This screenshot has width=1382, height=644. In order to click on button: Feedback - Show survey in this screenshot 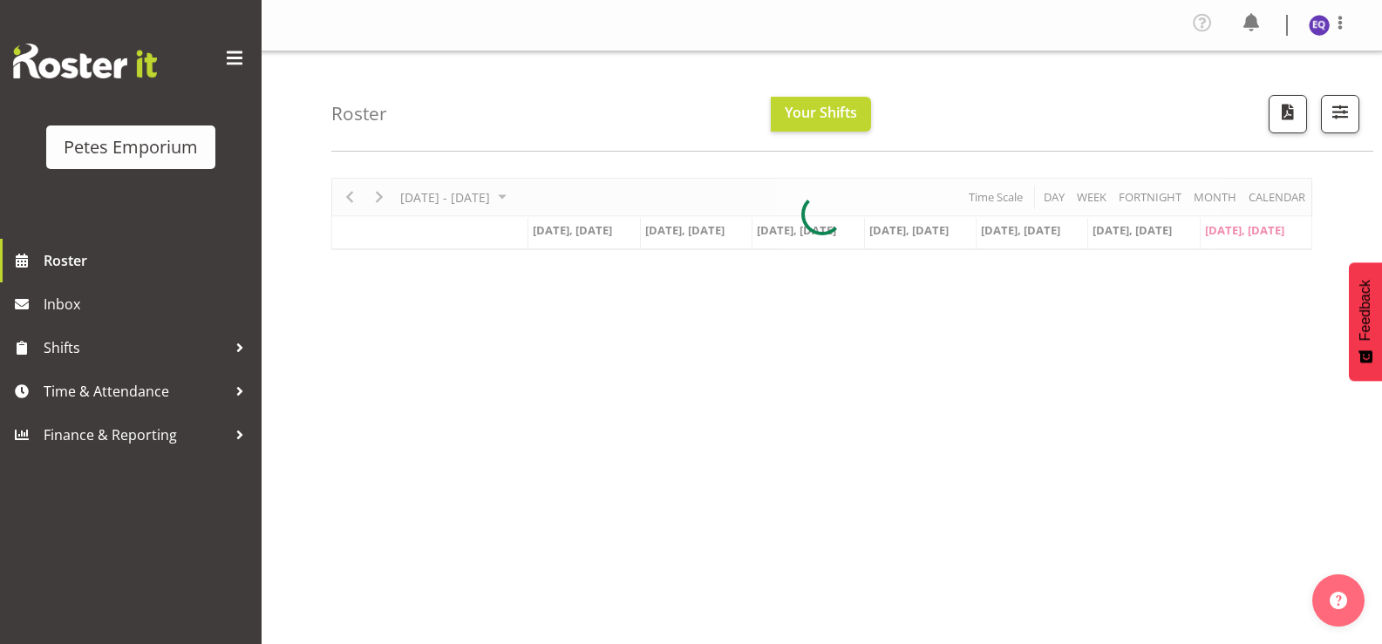, I will do `click(1365, 322)`.